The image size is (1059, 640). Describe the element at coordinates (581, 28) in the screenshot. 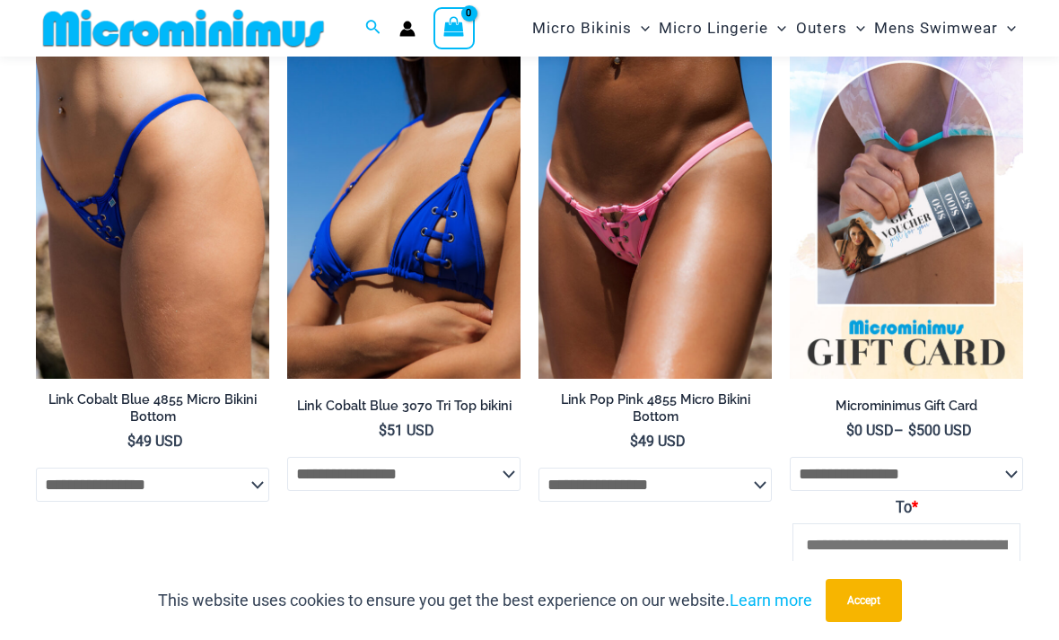

I see `span: Micro Bikinis` at that location.